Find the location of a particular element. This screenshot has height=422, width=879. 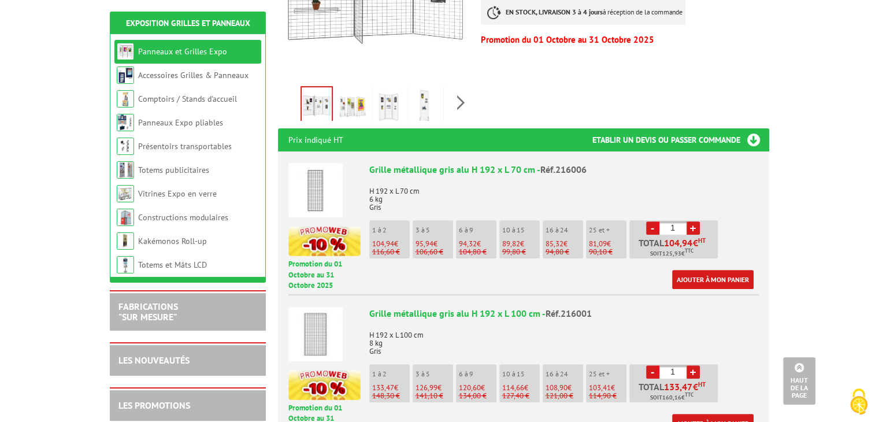

img: Grille métallique gris alu H 192 x L 70 cm is located at coordinates (315, 190).